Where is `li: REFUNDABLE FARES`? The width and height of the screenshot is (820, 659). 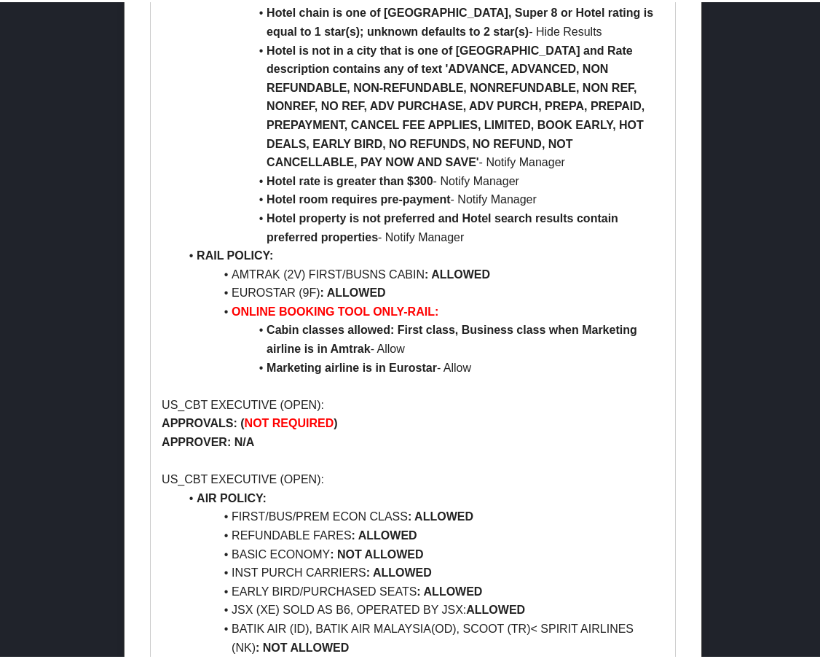 li: REFUNDABLE FARES is located at coordinates (422, 533).